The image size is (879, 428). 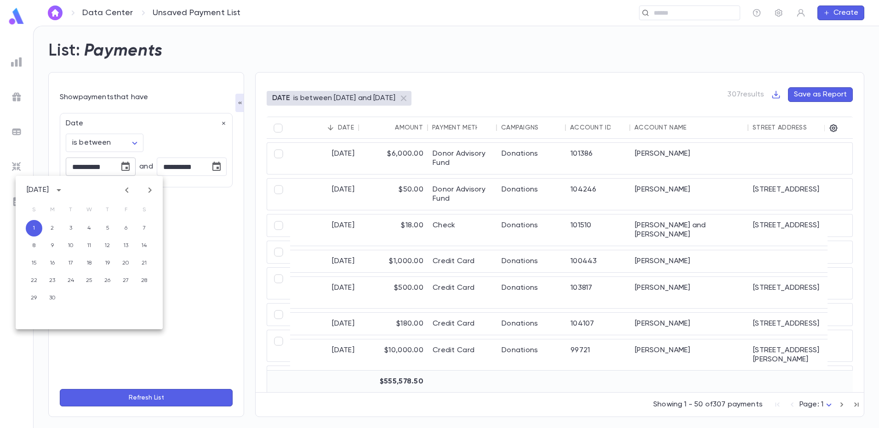 I want to click on img: batches_grey.339ca447c9d9533ef1741baa751efc33.svg, so click(x=17, y=132).